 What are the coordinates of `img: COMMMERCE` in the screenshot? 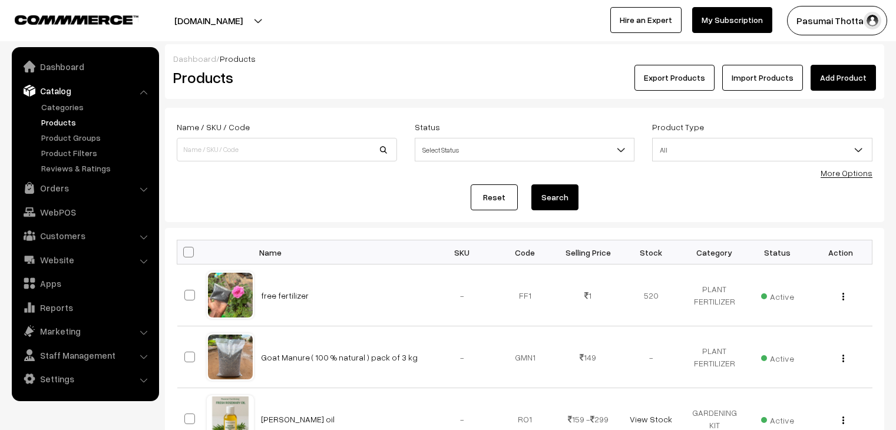 It's located at (77, 19).